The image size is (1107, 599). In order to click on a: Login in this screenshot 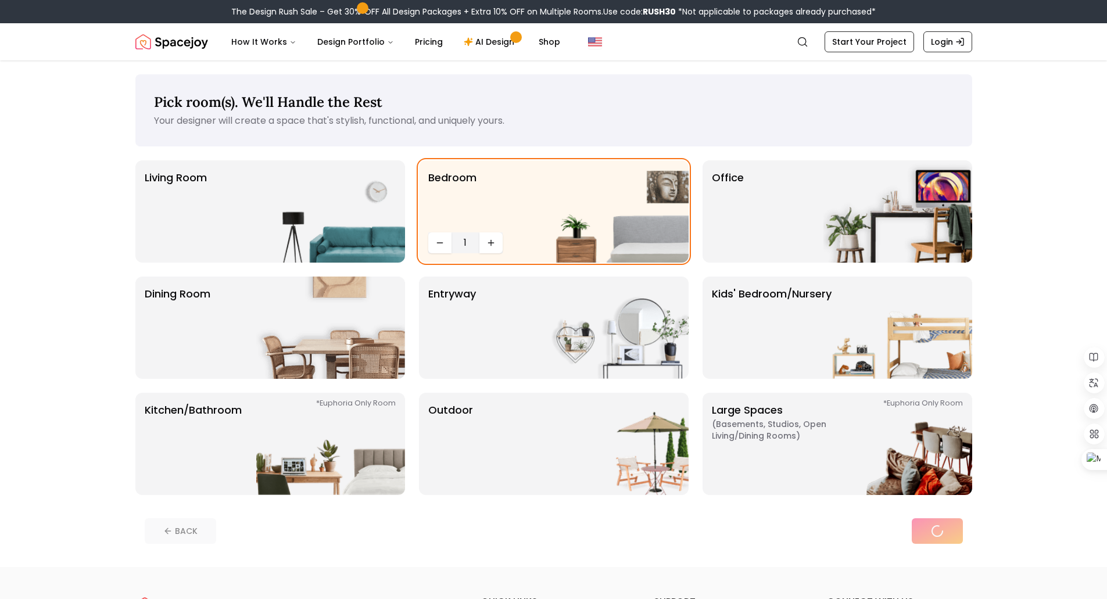, I will do `click(948, 42)`.